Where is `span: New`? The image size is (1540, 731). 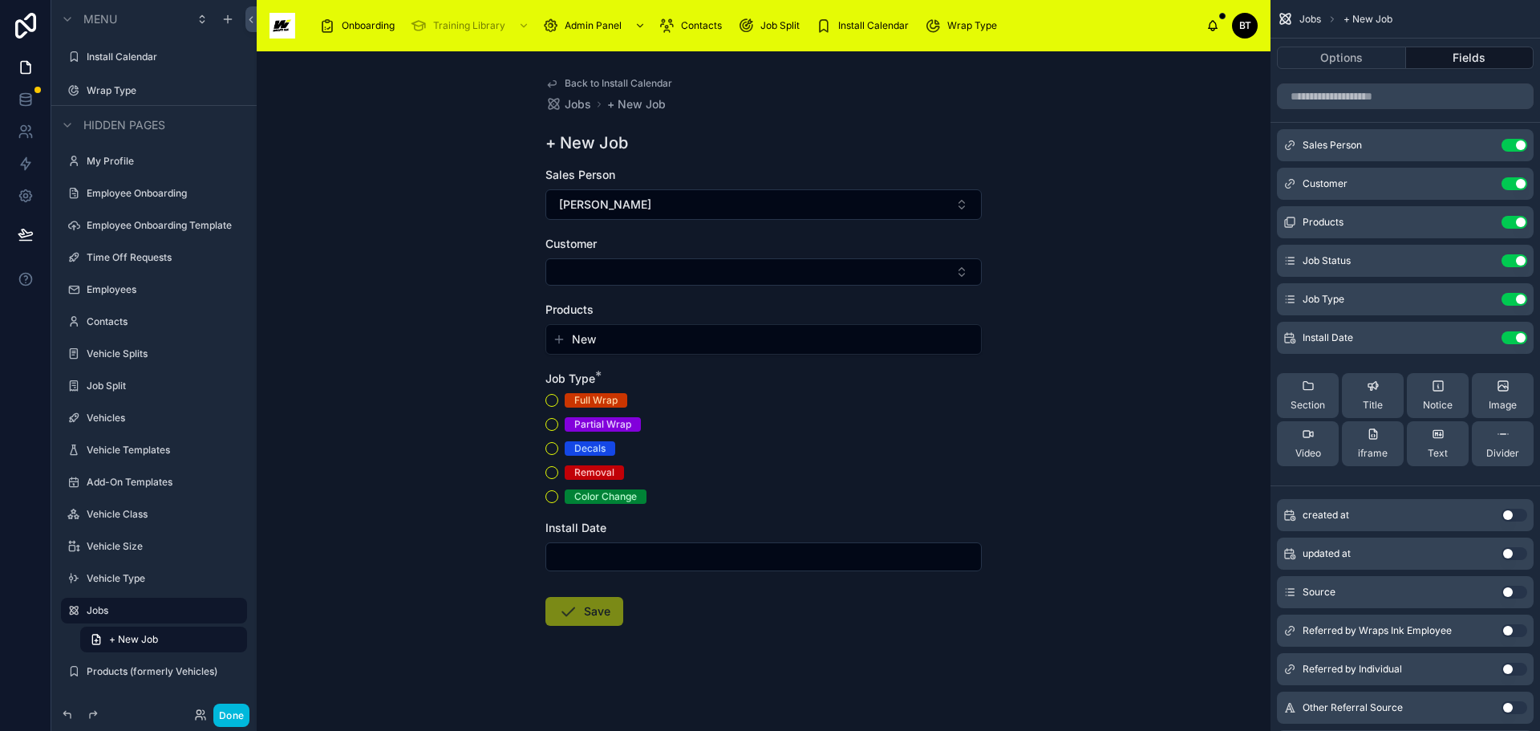 span: New is located at coordinates (584, 339).